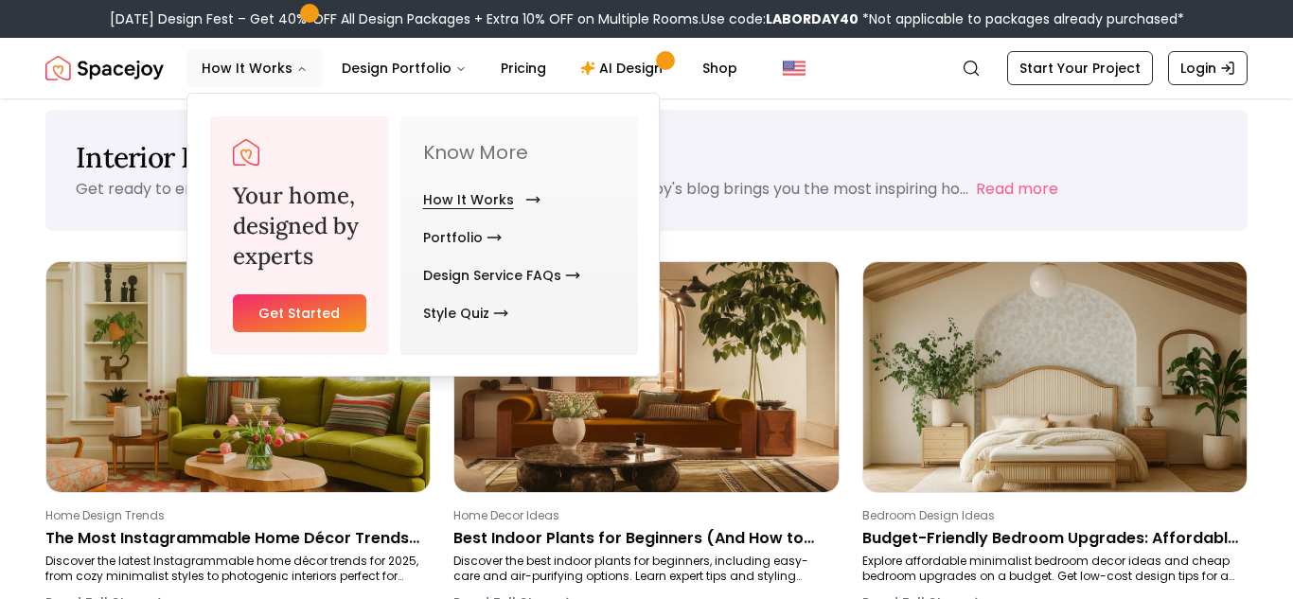  What do you see at coordinates (812, 19) in the screenshot?
I see `b: LABORDAY40` at bounding box center [812, 19].